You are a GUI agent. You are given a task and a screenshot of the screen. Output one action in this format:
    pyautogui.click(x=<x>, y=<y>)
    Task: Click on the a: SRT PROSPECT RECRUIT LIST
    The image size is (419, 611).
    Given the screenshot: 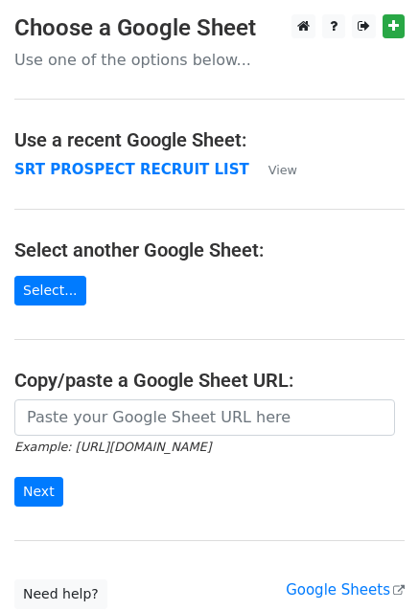 What is the action you would take?
    pyautogui.click(x=131, y=170)
    